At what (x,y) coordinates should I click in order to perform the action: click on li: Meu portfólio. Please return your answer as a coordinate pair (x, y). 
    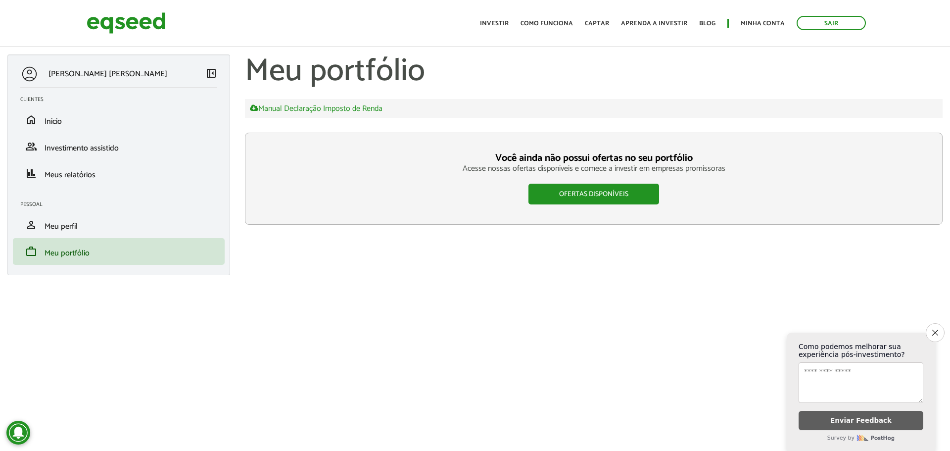
    Looking at the image, I should click on (119, 251).